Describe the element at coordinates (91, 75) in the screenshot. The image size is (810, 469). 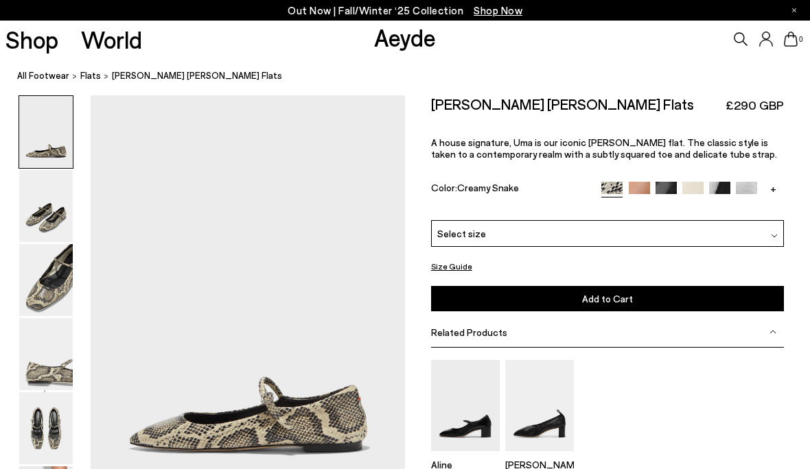
I see `span: flats` at that location.